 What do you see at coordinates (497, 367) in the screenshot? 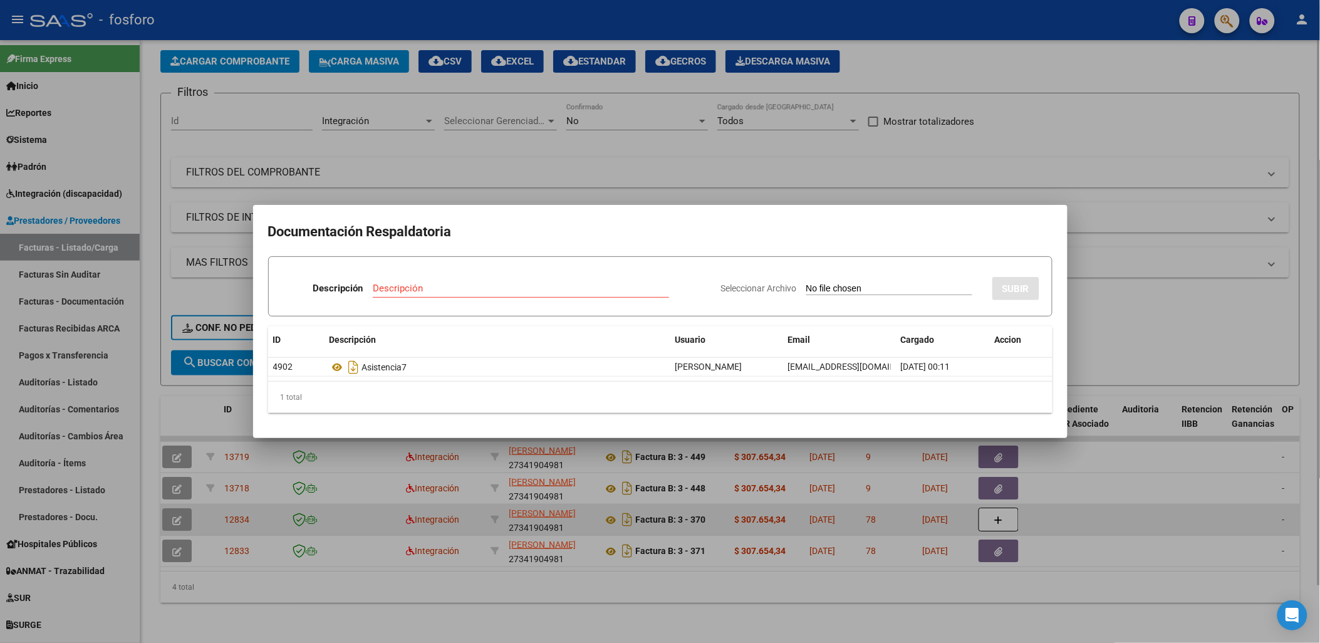
I see `div: Asistencia7` at bounding box center [497, 367].